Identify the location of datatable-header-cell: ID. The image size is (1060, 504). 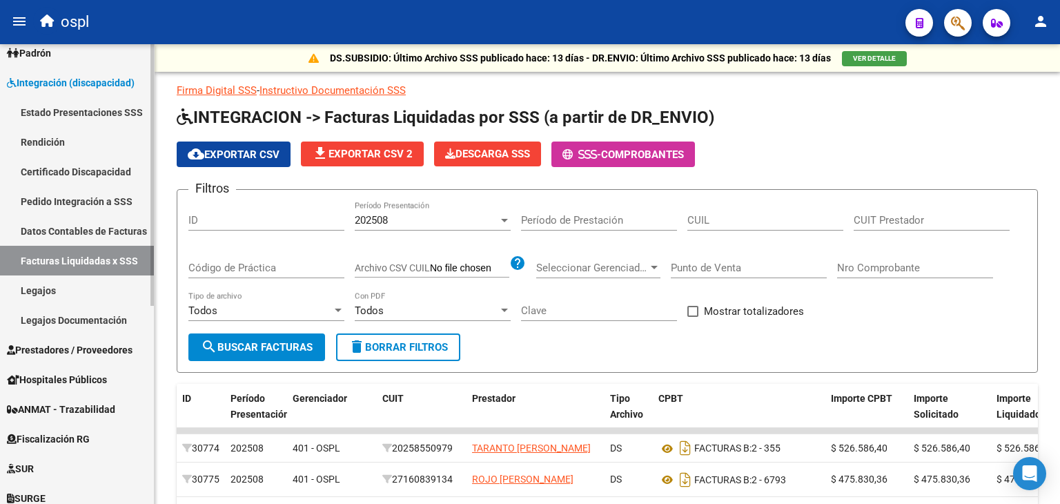
(201, 414).